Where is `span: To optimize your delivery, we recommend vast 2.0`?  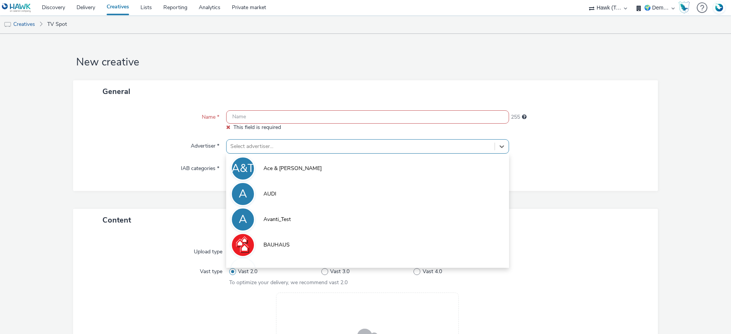
span: To optimize your delivery, we recommend vast 2.0 is located at coordinates (288, 282).